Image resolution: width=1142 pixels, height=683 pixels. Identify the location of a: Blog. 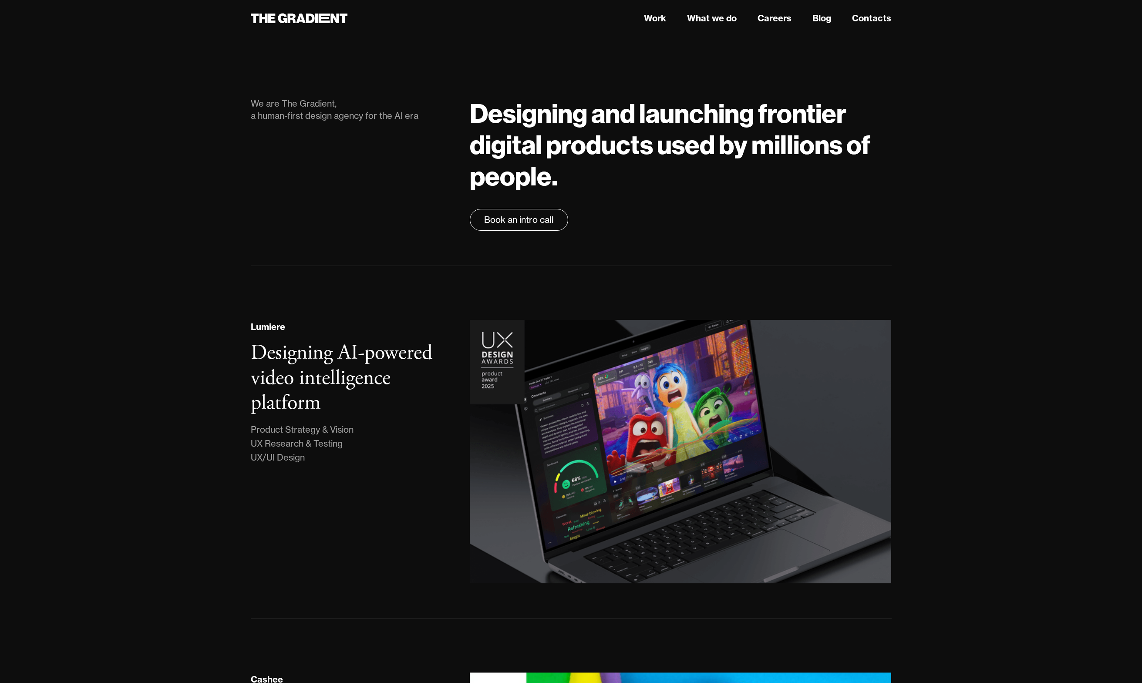
(822, 18).